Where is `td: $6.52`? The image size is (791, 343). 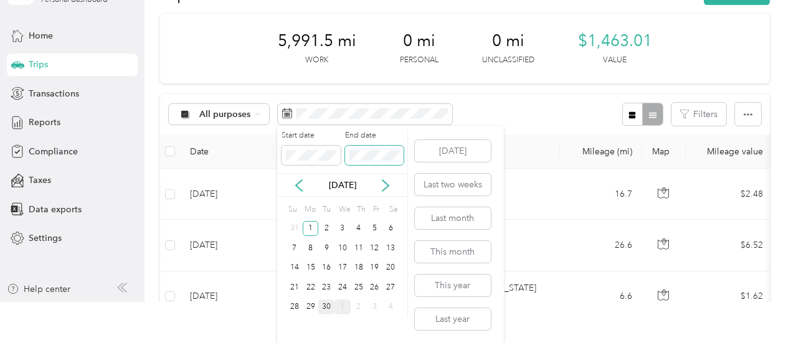
td: $6.52 is located at coordinates (729, 245).